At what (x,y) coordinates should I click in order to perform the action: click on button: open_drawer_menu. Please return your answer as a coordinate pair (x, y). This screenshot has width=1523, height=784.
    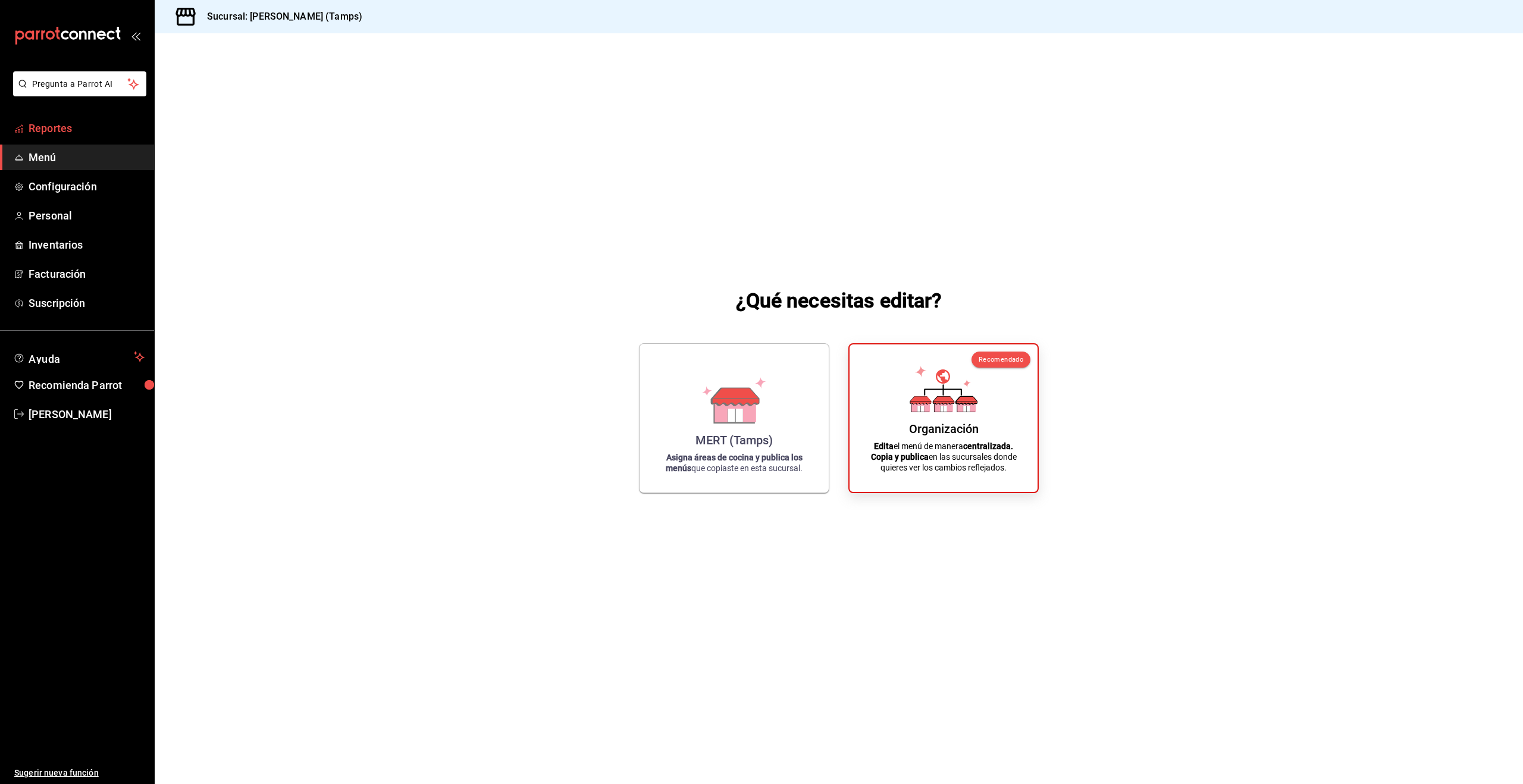
    Looking at the image, I should click on (136, 36).